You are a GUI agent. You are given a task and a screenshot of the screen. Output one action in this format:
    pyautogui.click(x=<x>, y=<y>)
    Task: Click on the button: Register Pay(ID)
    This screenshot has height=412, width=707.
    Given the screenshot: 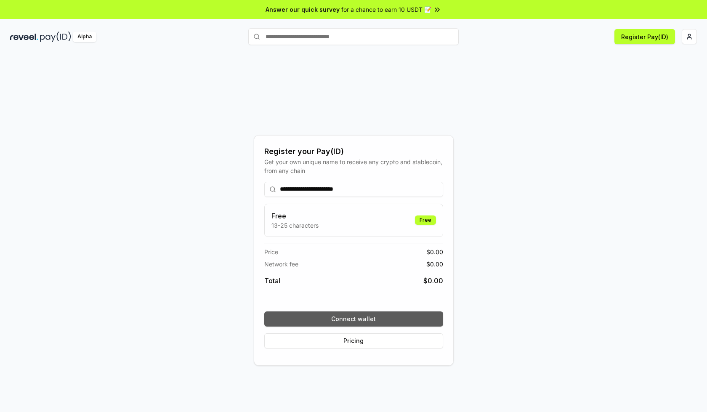 What is the action you would take?
    pyautogui.click(x=644, y=37)
    